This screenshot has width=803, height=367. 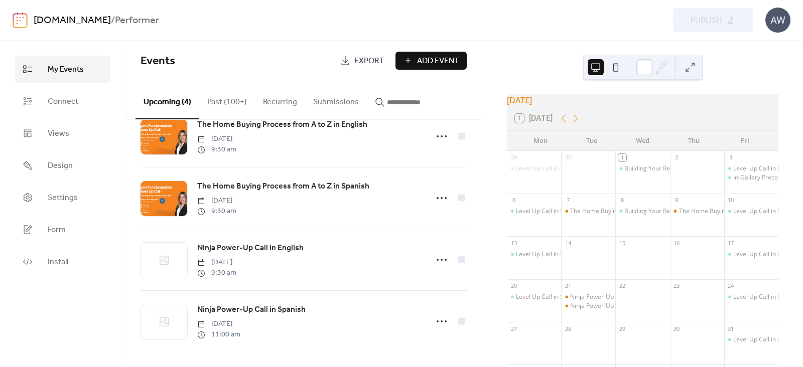 I want to click on a: Add Event, so click(x=431, y=61).